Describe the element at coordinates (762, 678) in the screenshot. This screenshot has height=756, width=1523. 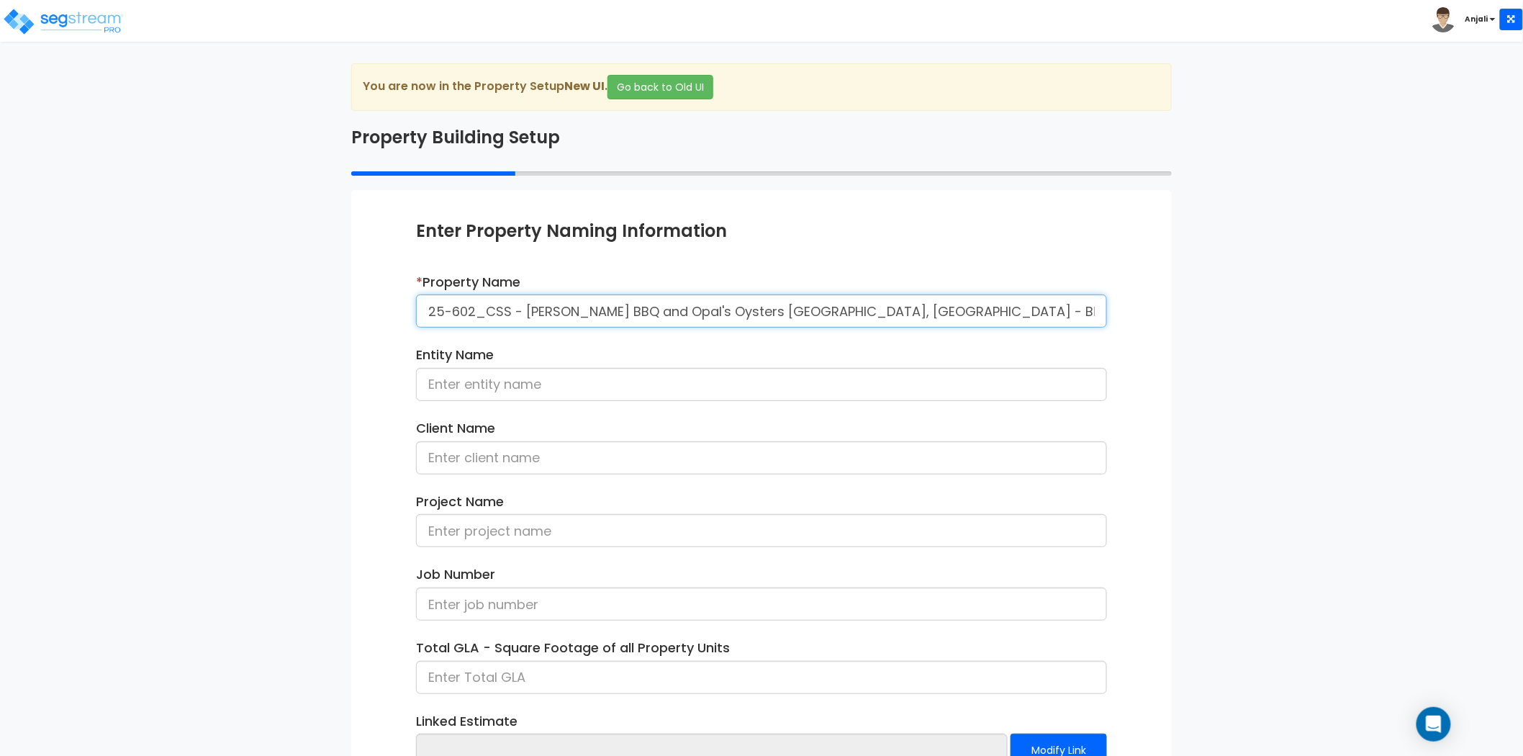
I see `input: Enter Total GLA` at that location.